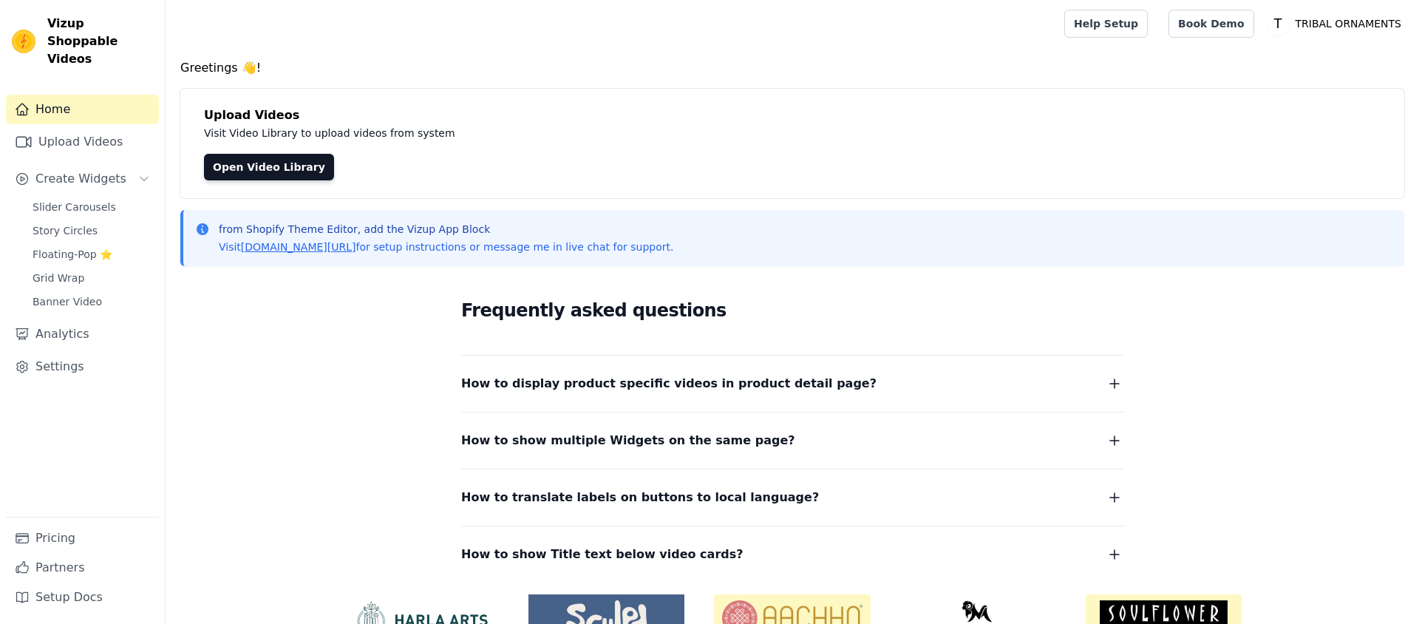  Describe the element at coordinates (24, 41) in the screenshot. I see `img: Vizup` at that location.